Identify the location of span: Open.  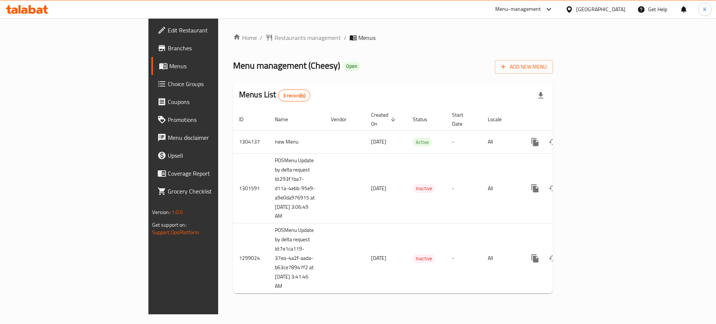
(352, 66).